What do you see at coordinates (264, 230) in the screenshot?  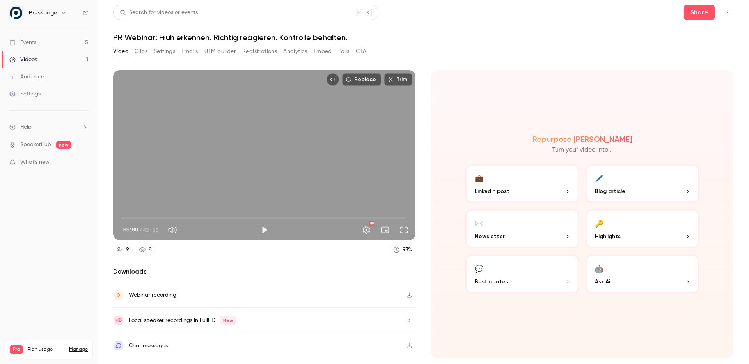 I see `button: Play` at bounding box center [264, 230].